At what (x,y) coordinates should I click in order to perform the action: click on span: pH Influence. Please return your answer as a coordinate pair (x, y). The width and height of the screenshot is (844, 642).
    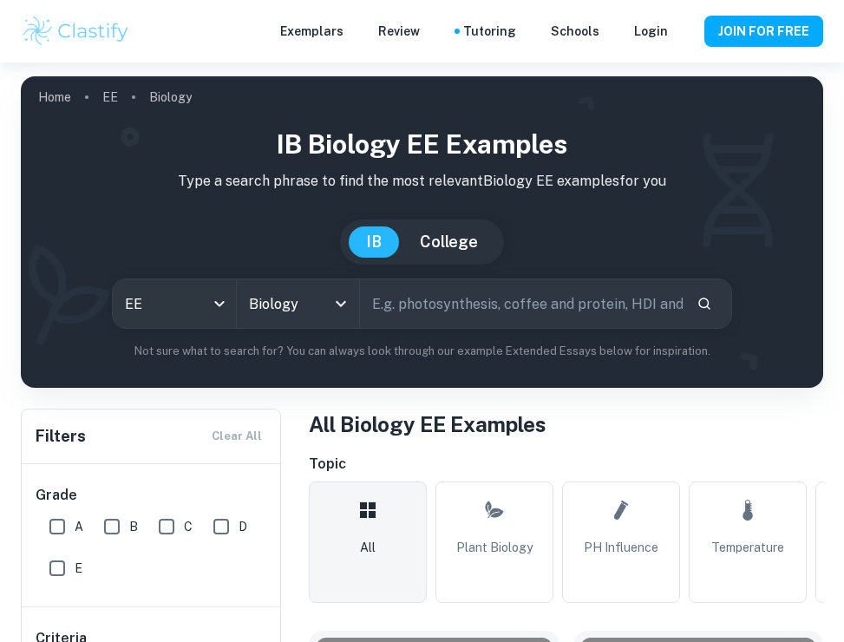
    Looking at the image, I should click on (621, 547).